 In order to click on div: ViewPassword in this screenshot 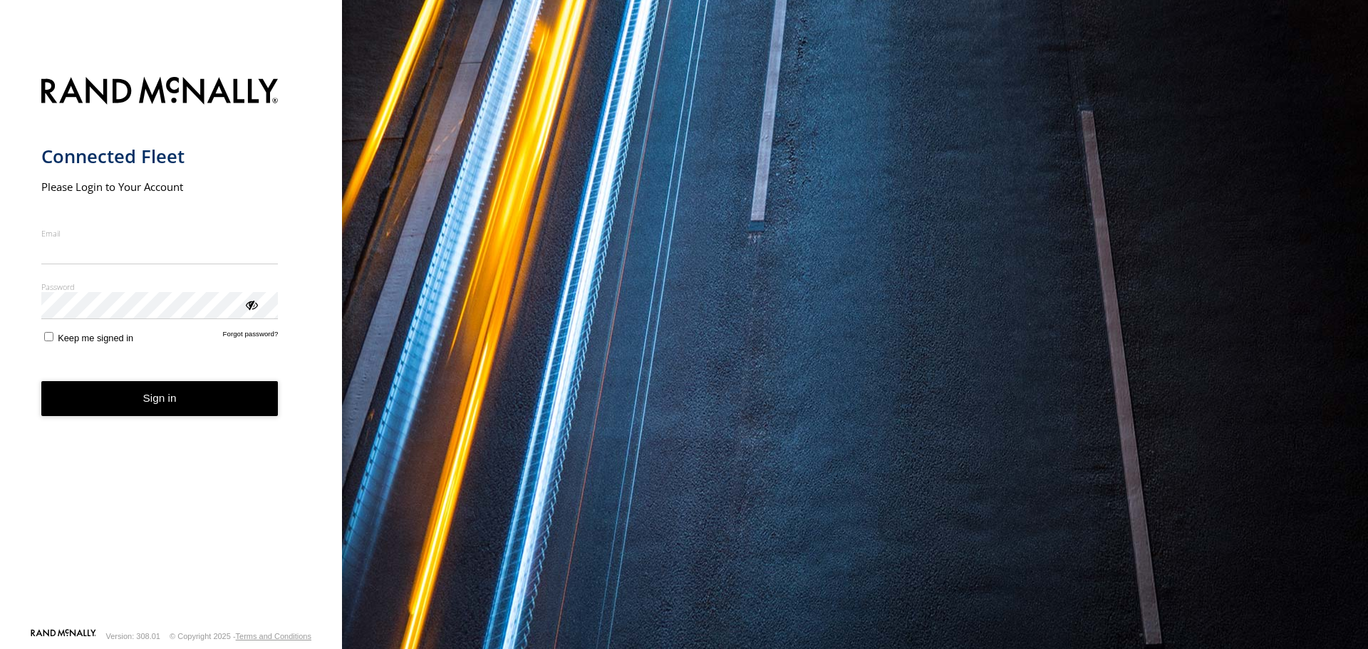, I will do `click(251, 304)`.